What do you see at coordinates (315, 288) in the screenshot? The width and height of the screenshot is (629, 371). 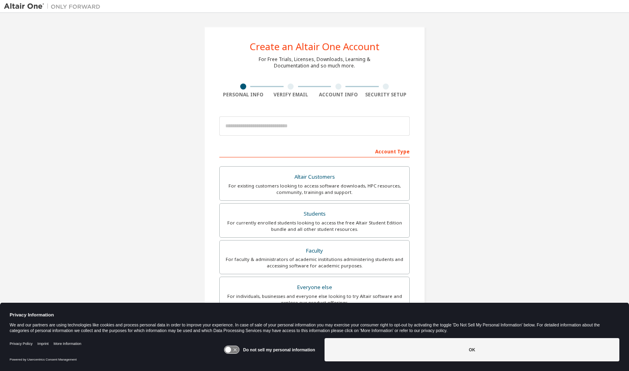 I see `div: Everyone else` at bounding box center [315, 288].